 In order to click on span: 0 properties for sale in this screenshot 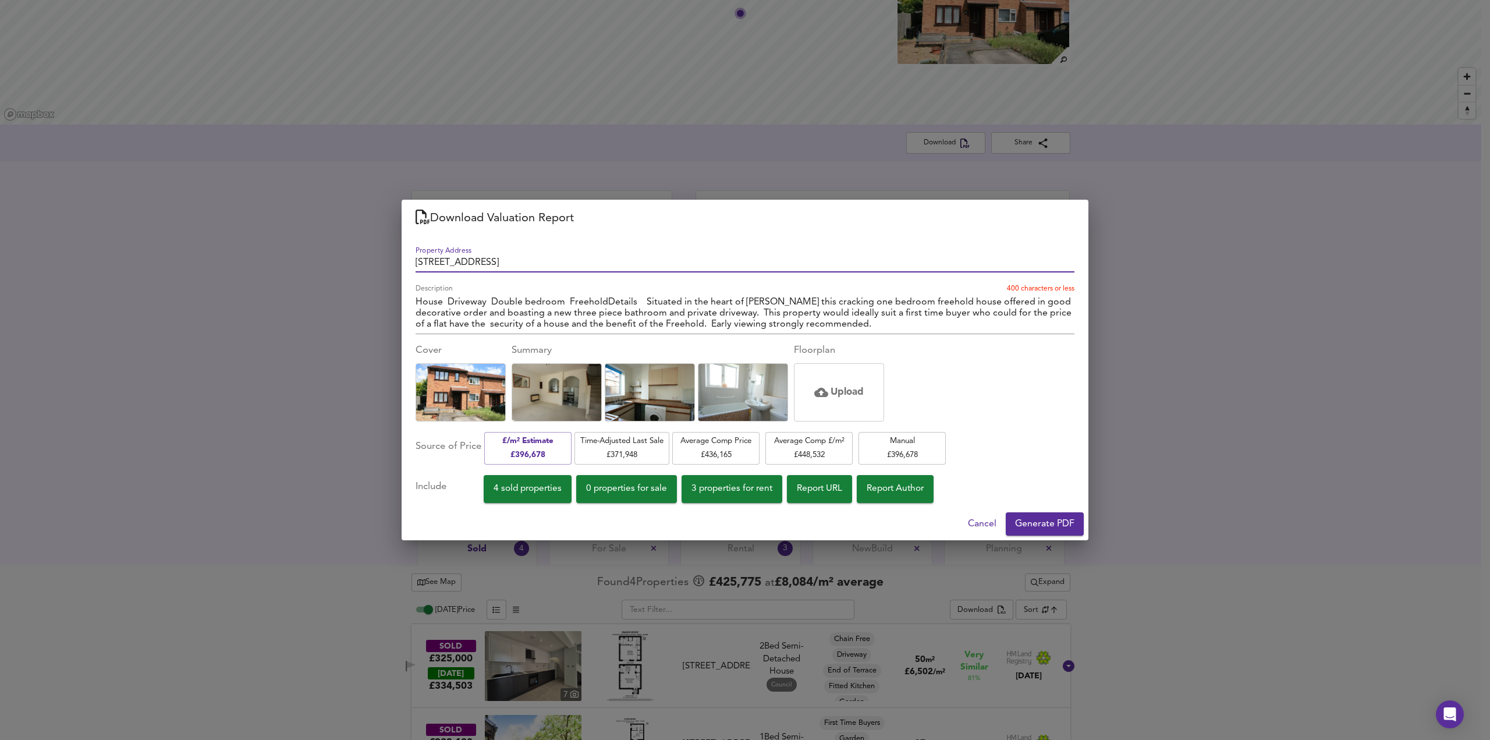, I will do `click(626, 488)`.